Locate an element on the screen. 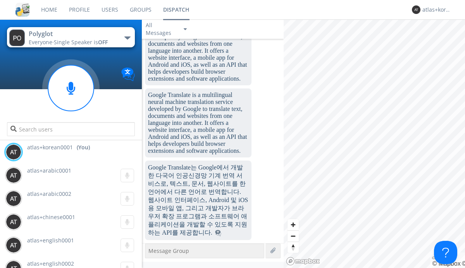 Image resolution: width=465 pixels, height=268 pixels. span: atlas+english0001 is located at coordinates (50, 240).